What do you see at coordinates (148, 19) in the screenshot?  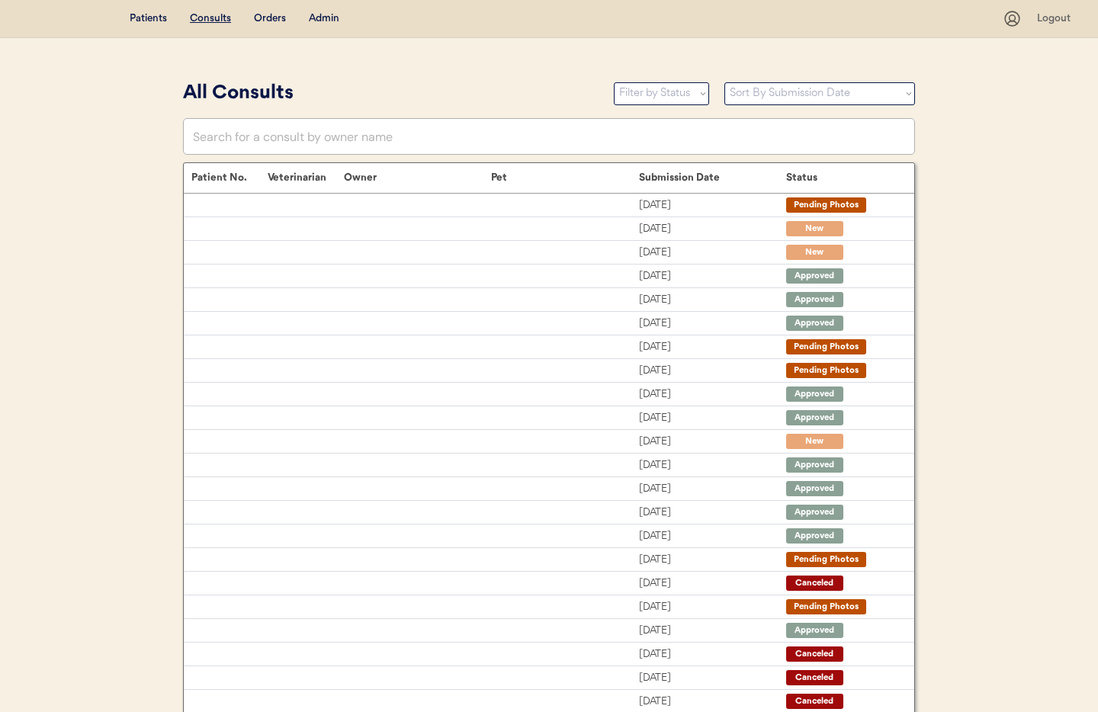 I see `div: Patients` at bounding box center [148, 19].